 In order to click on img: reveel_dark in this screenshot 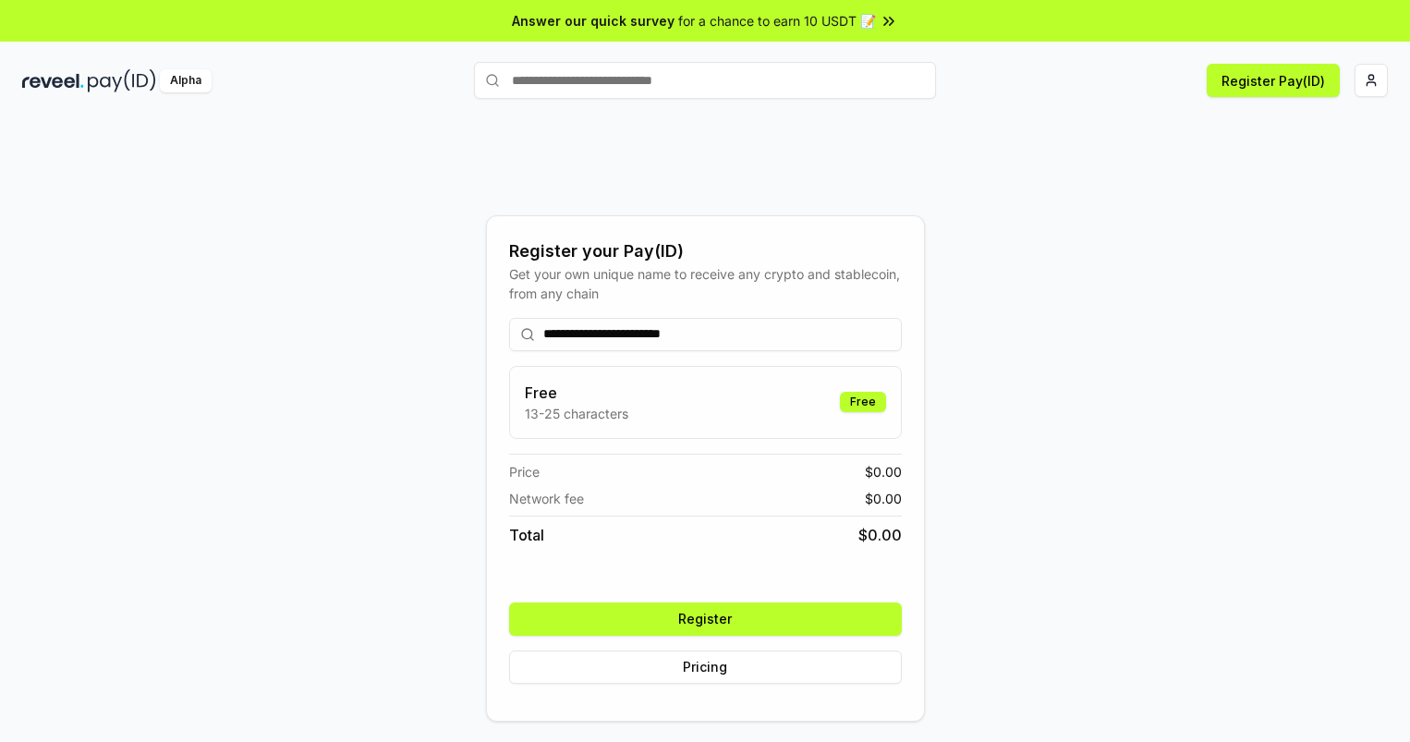, I will do `click(53, 80)`.